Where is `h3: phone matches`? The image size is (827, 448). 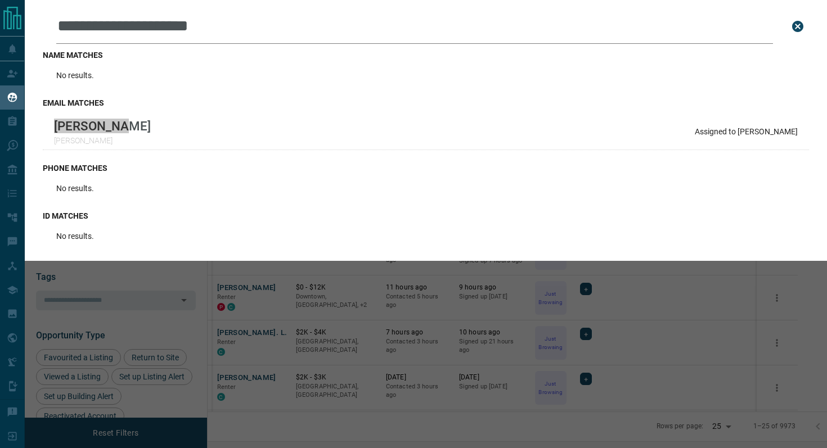 h3: phone matches is located at coordinates (426, 168).